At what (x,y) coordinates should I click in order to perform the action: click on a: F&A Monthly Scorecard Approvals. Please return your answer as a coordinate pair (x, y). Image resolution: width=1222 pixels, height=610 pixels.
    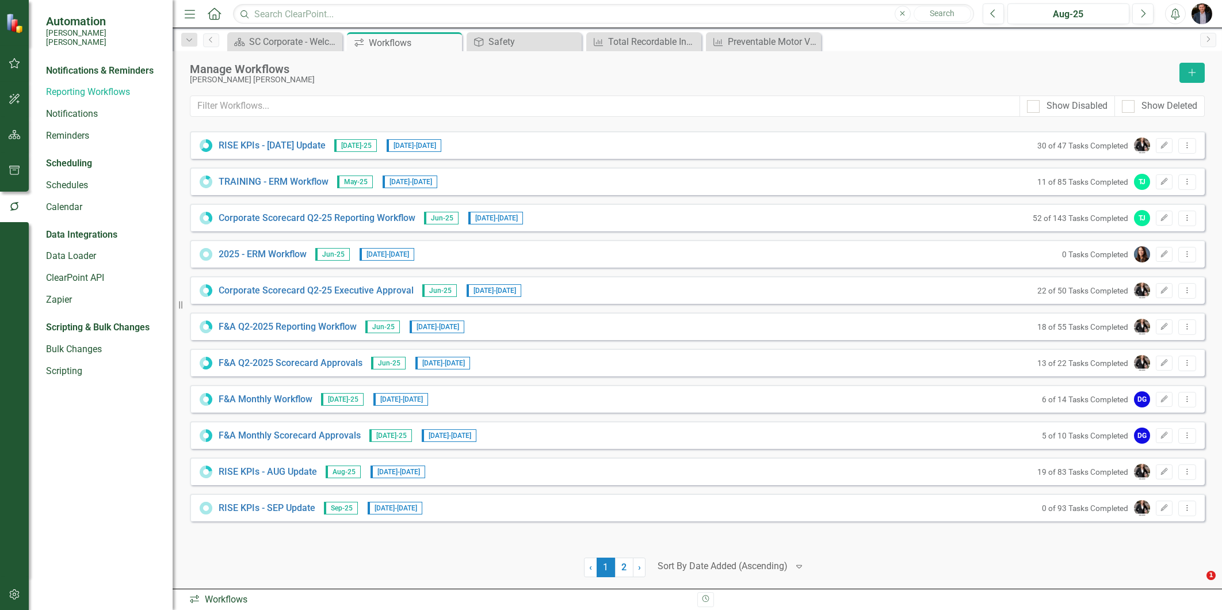
    Looking at the image, I should click on (289, 436).